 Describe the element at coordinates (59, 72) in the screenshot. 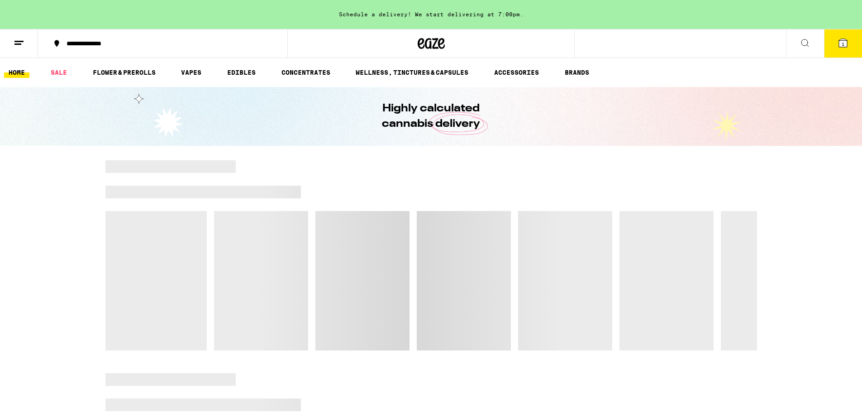

I see `a: SALE` at that location.